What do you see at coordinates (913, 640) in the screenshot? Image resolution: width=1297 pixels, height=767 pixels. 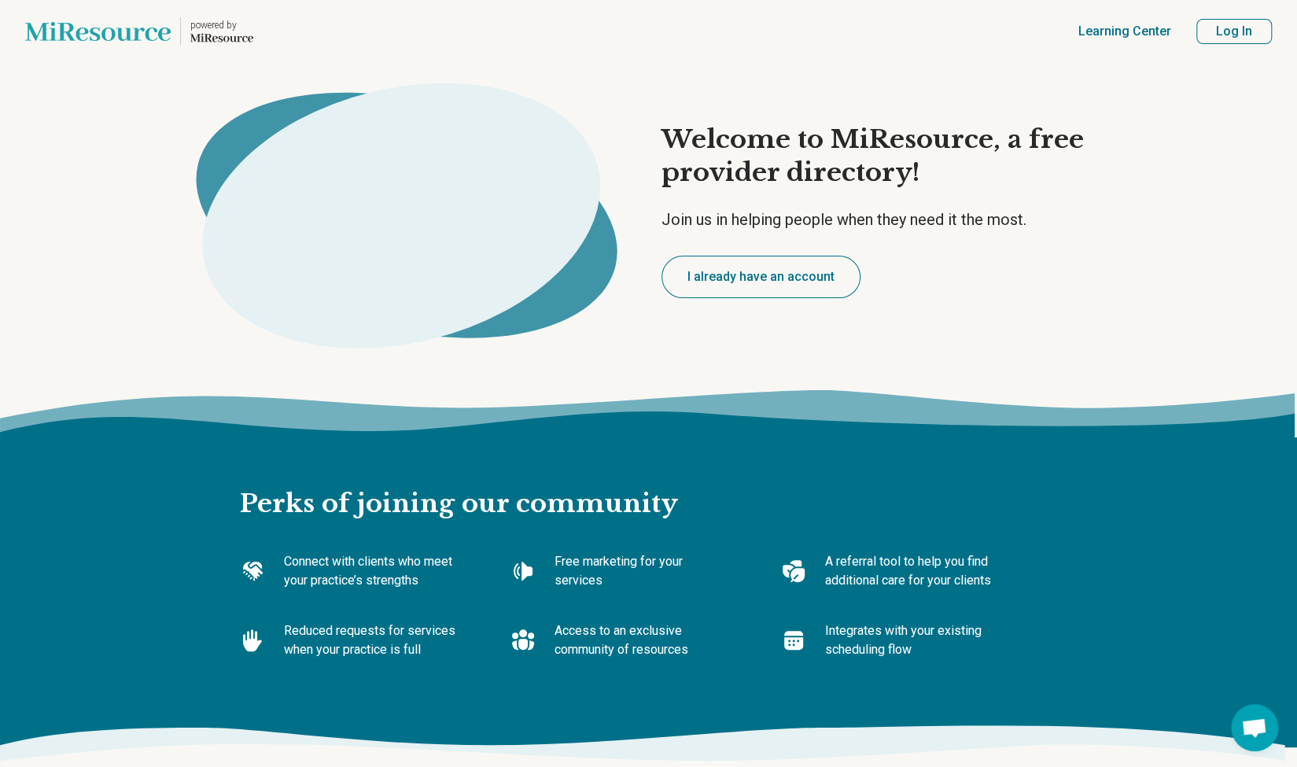 I see `p: Integrates with your existing scheduling flow` at bounding box center [913, 640].